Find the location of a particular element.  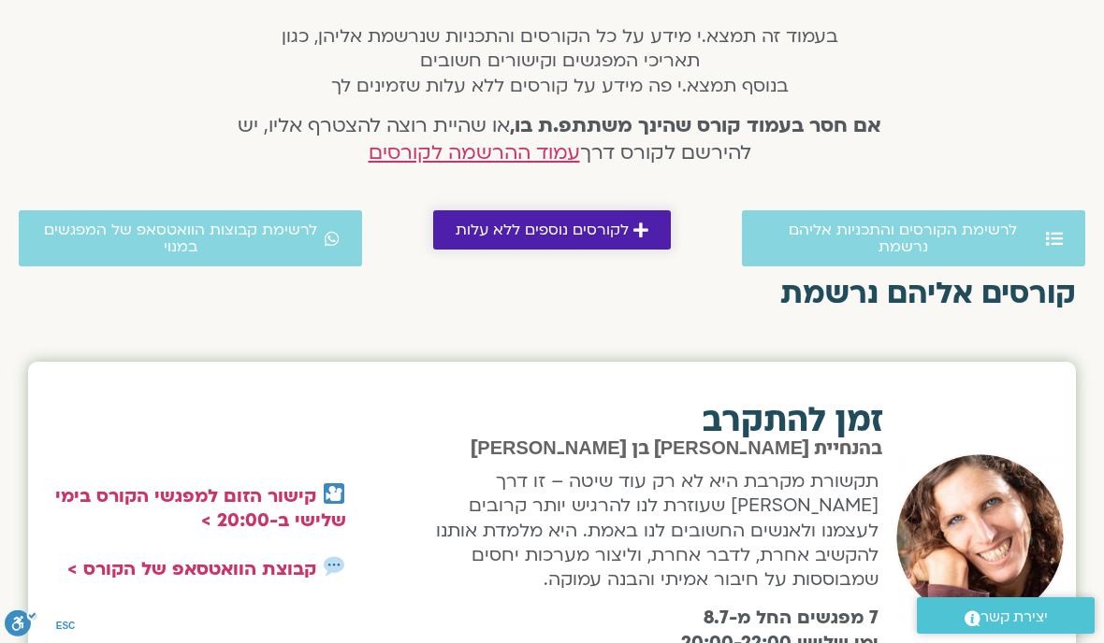

a: לרשימת קבוצות הוואטסאפ של המפגשים במנוי is located at coordinates (190, 238).